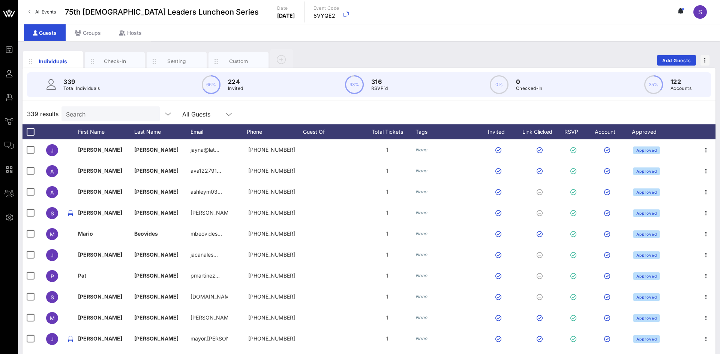 The image size is (720, 354). I want to click on p: 224, so click(235, 82).